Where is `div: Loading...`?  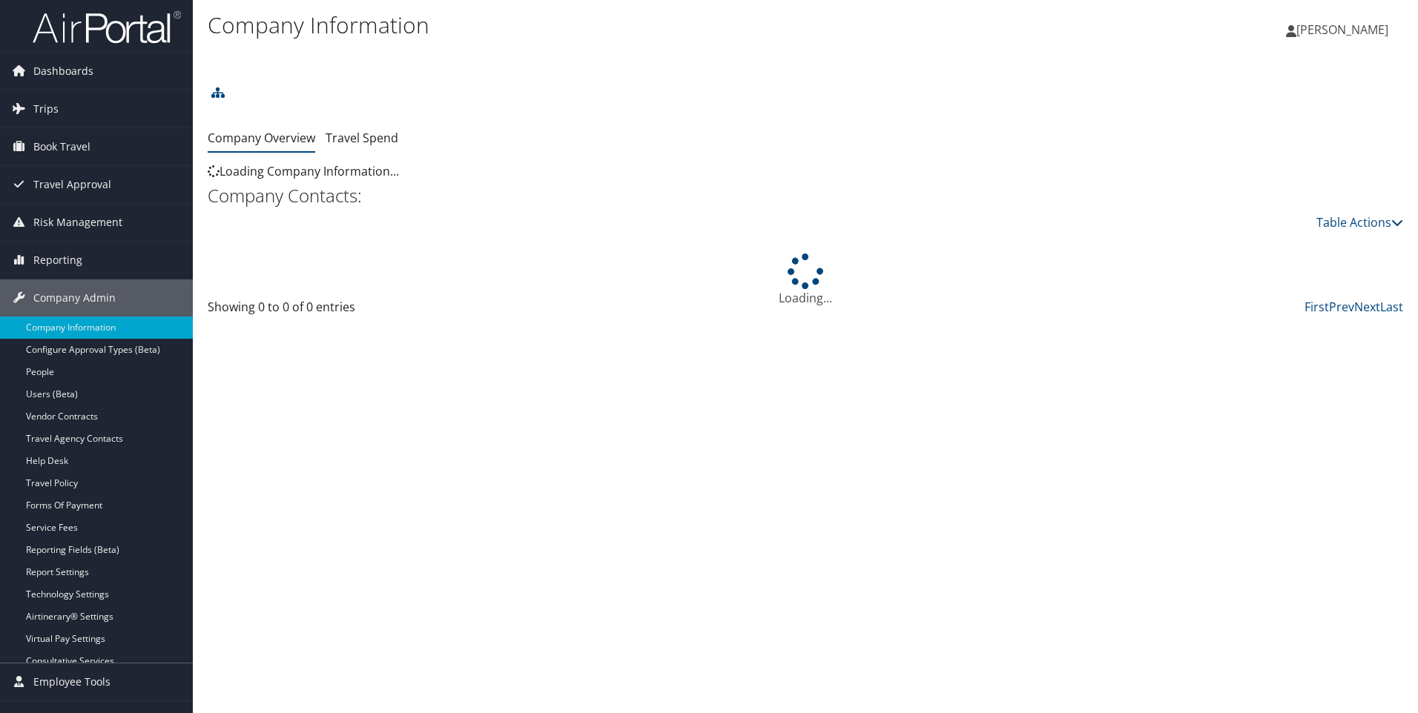 div: Loading... is located at coordinates (805, 280).